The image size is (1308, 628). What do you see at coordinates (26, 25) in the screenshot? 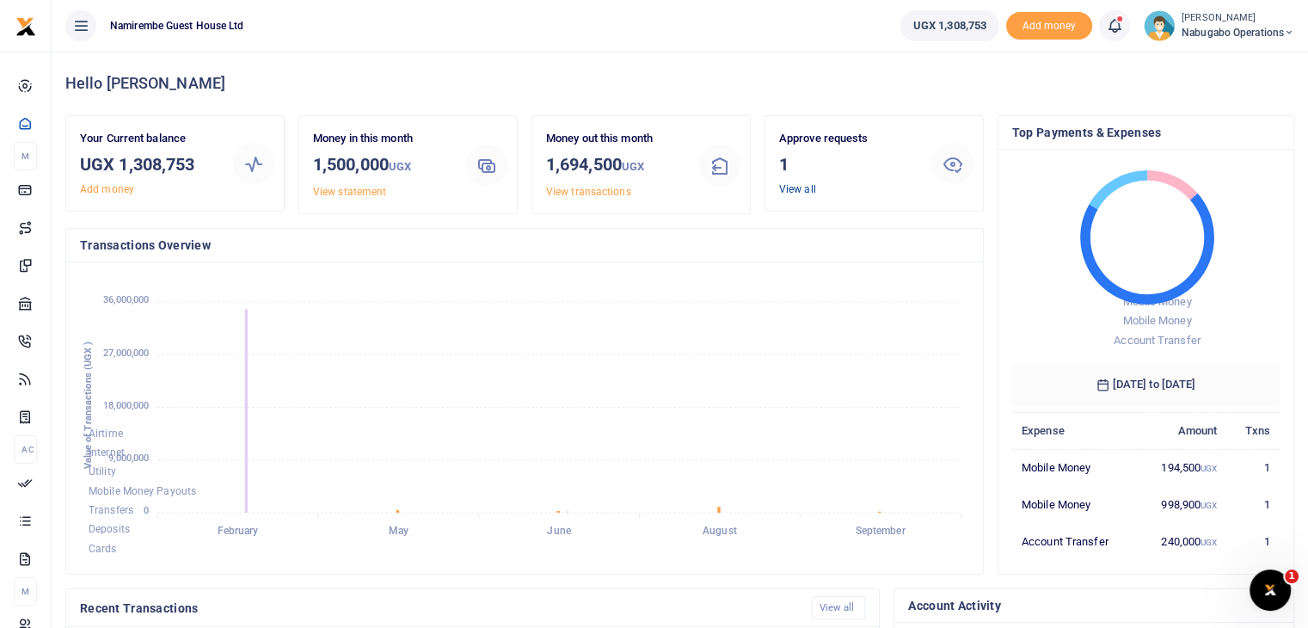
I see `a: logo-small logo-large logo-large` at bounding box center [26, 25].